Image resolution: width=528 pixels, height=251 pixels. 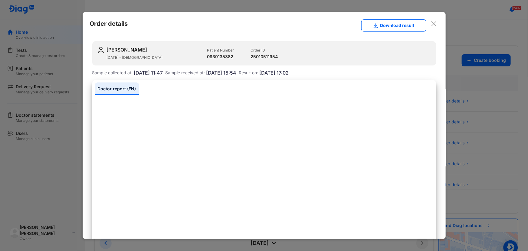 What do you see at coordinates (220, 56) in the screenshot?
I see `h3: 0939135382` at bounding box center [220, 56].